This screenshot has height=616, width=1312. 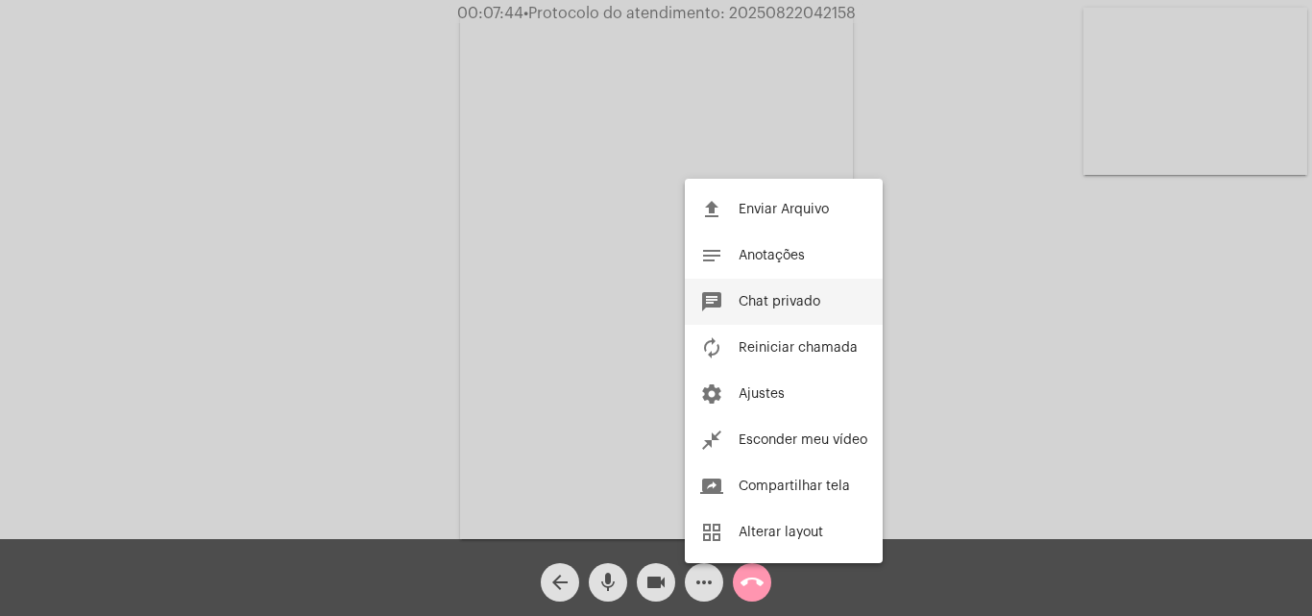 What do you see at coordinates (712, 302) in the screenshot?
I see `mat-icon: chat` at bounding box center [712, 302].